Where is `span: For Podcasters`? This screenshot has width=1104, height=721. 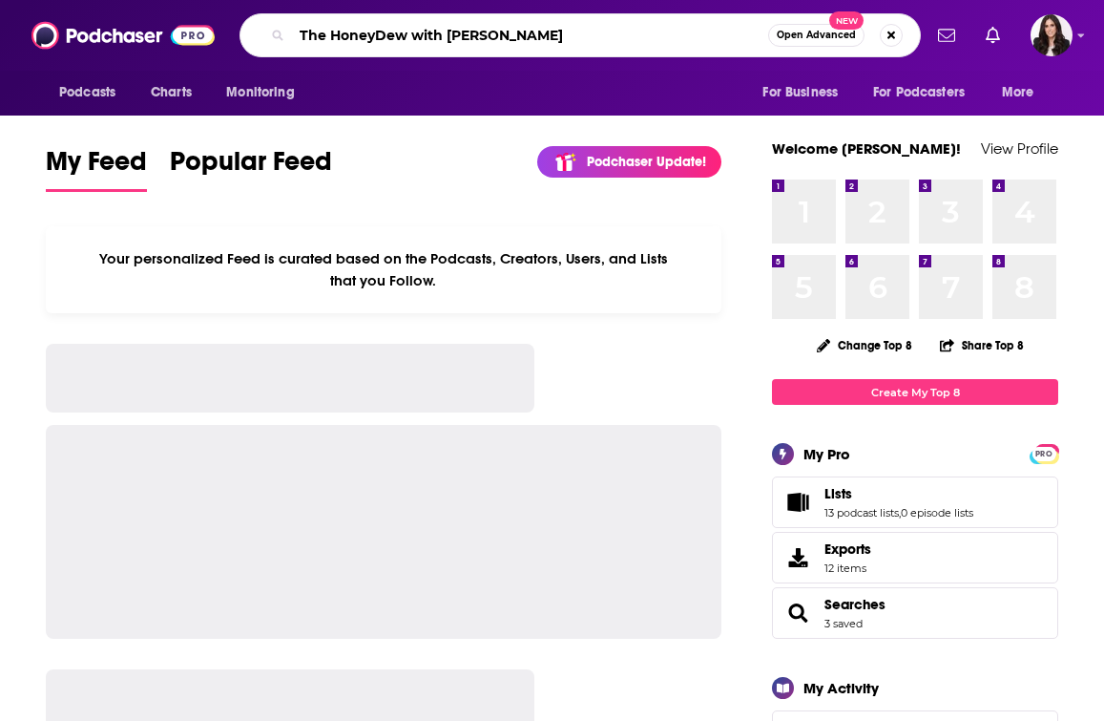 span: For Podcasters is located at coordinates (919, 93).